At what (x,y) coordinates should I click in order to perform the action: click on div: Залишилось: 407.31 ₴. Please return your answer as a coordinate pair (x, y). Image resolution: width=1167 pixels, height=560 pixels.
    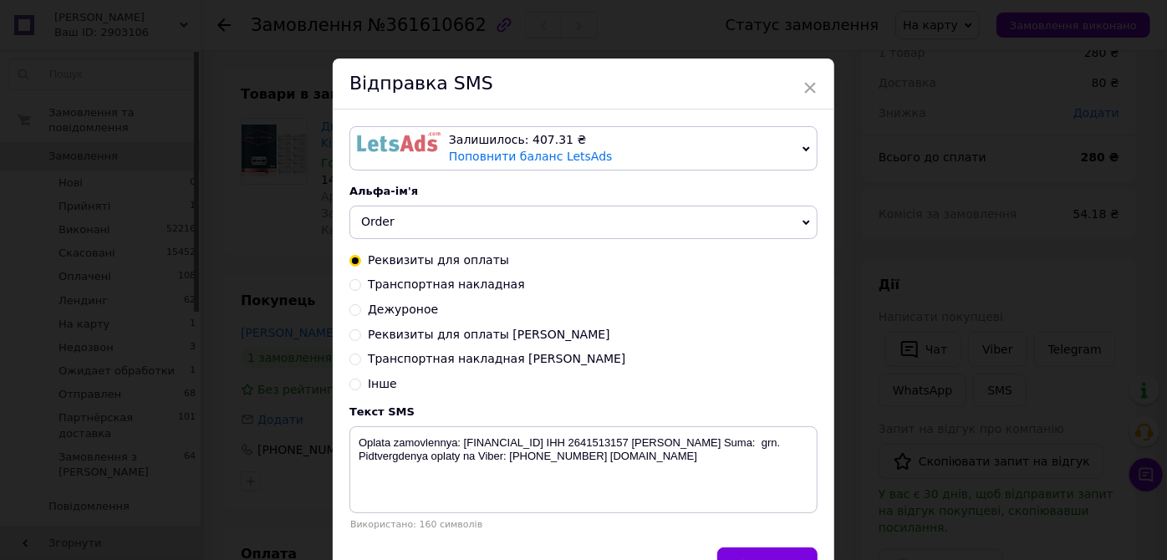
    Looking at the image, I should click on (622, 140).